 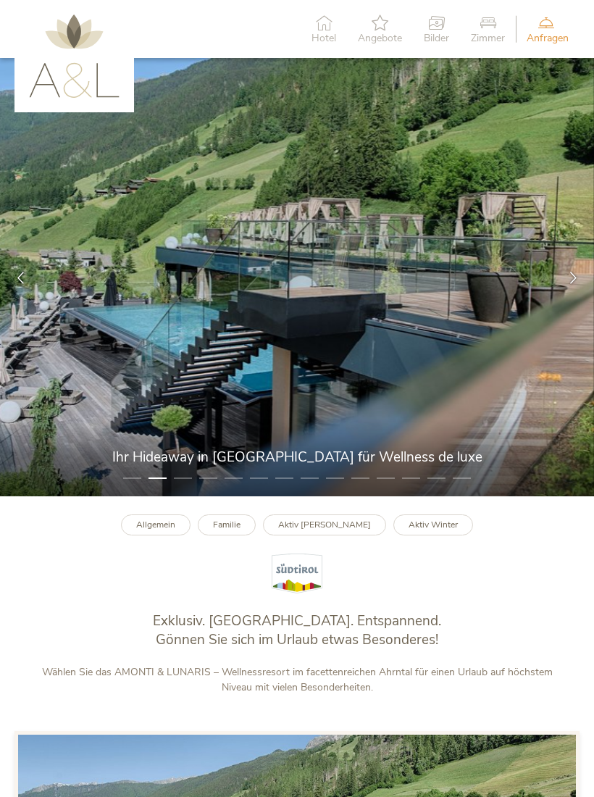 What do you see at coordinates (74, 56) in the screenshot?
I see `a: AMONTI & LUNARIS Wellnessresort` at bounding box center [74, 56].